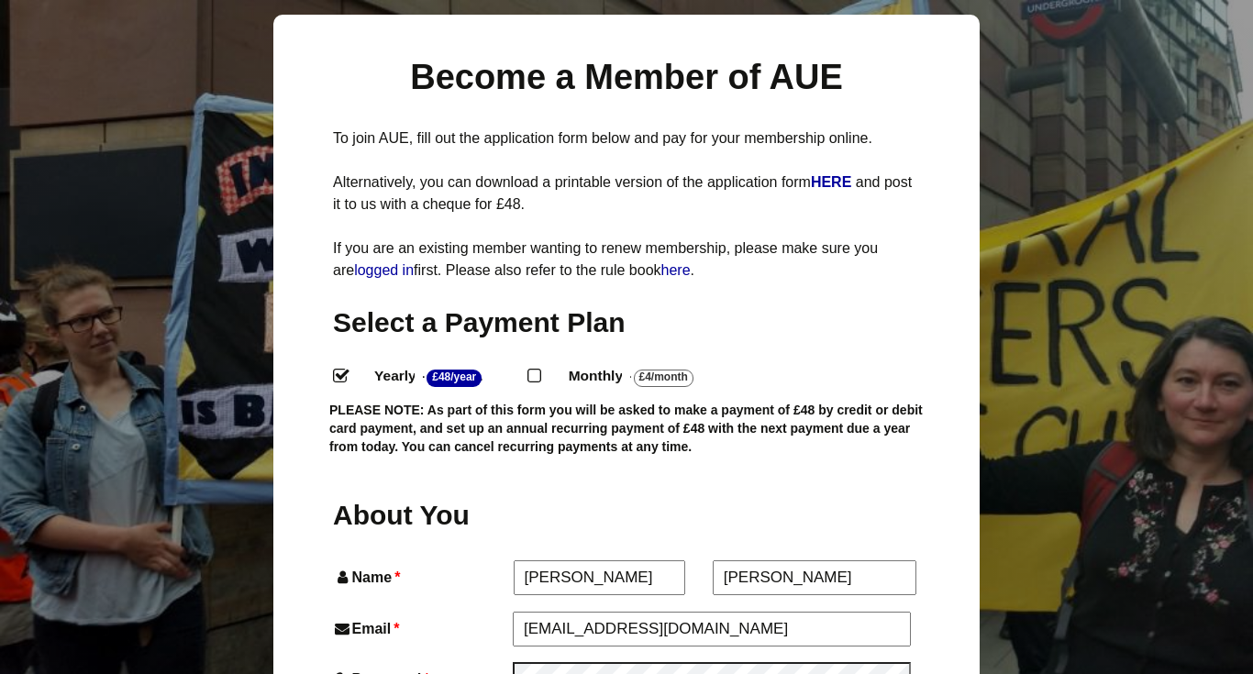  Describe the element at coordinates (831, 182) in the screenshot. I see `strong: HERE` at that location.